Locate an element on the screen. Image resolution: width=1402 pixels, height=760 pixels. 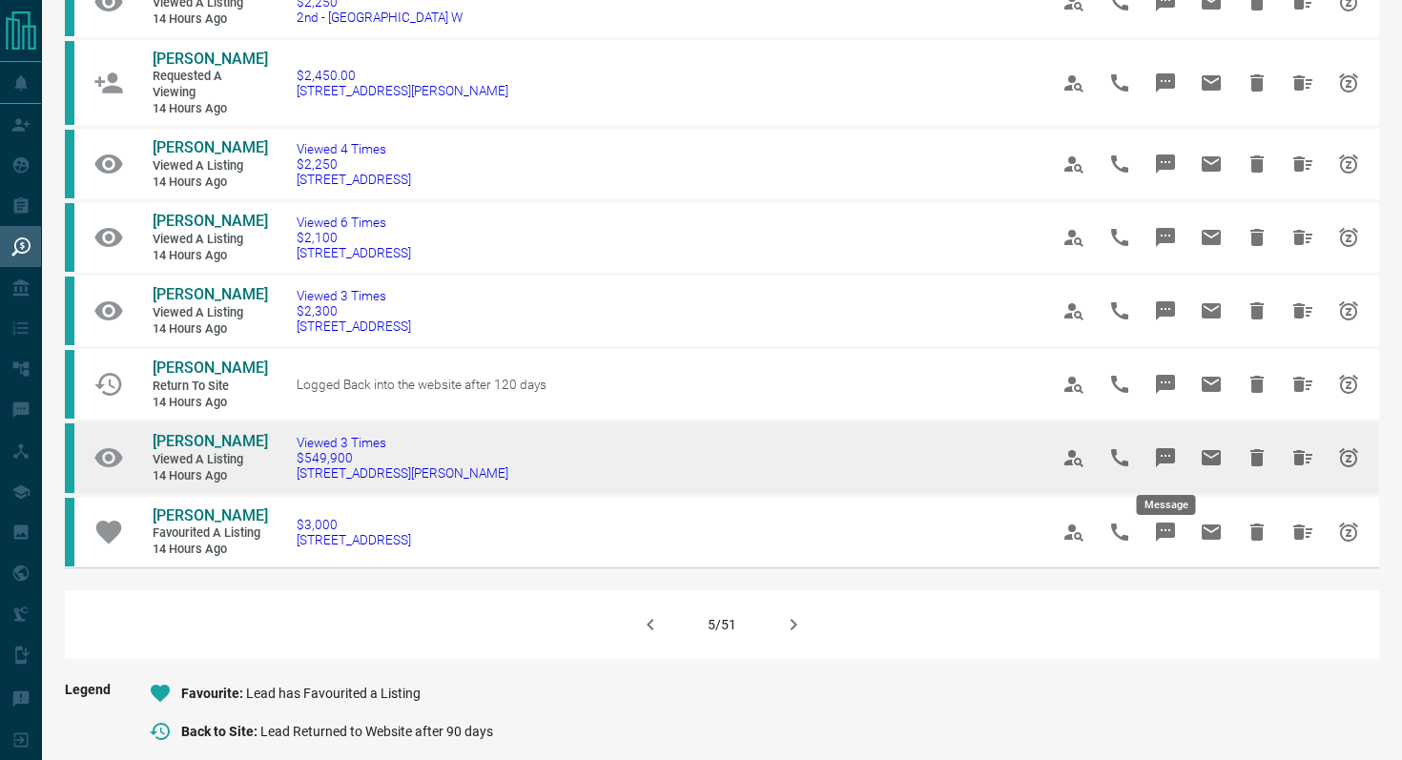
span: Hide All from Marwan Gedeon is located at coordinates (1303, 532).